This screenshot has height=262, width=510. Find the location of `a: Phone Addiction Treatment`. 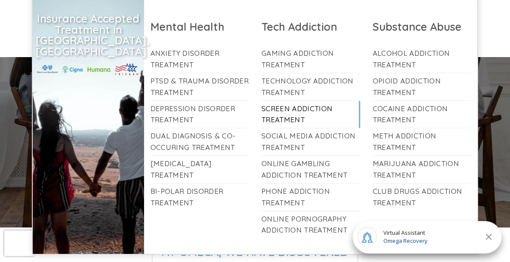

a: Phone Addiction Treatment is located at coordinates (311, 197).